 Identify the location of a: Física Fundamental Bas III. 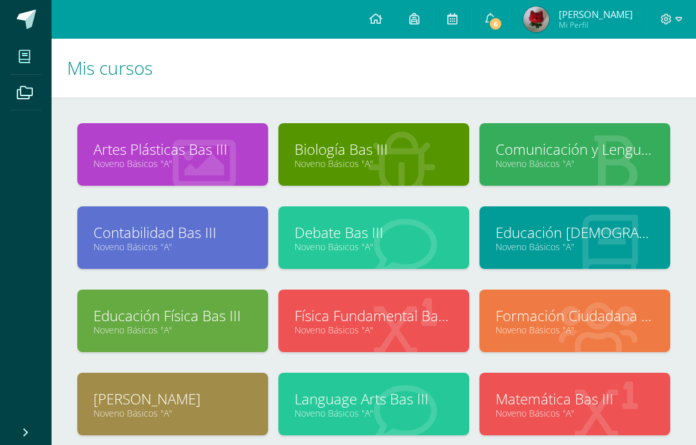
(374, 315).